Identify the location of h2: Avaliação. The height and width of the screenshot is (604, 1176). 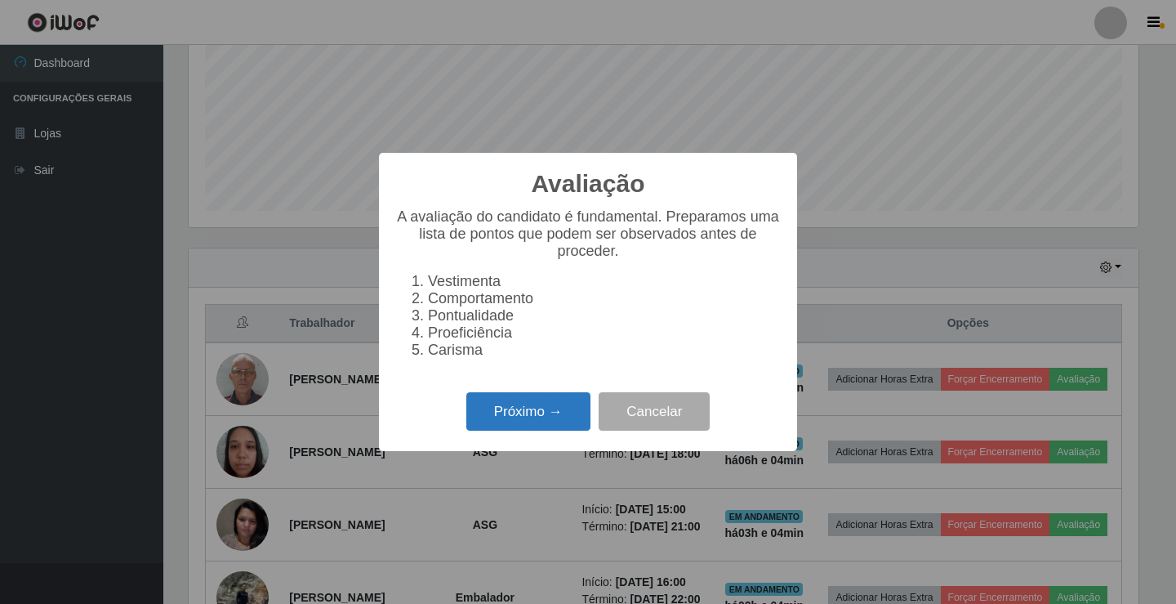
(588, 184).